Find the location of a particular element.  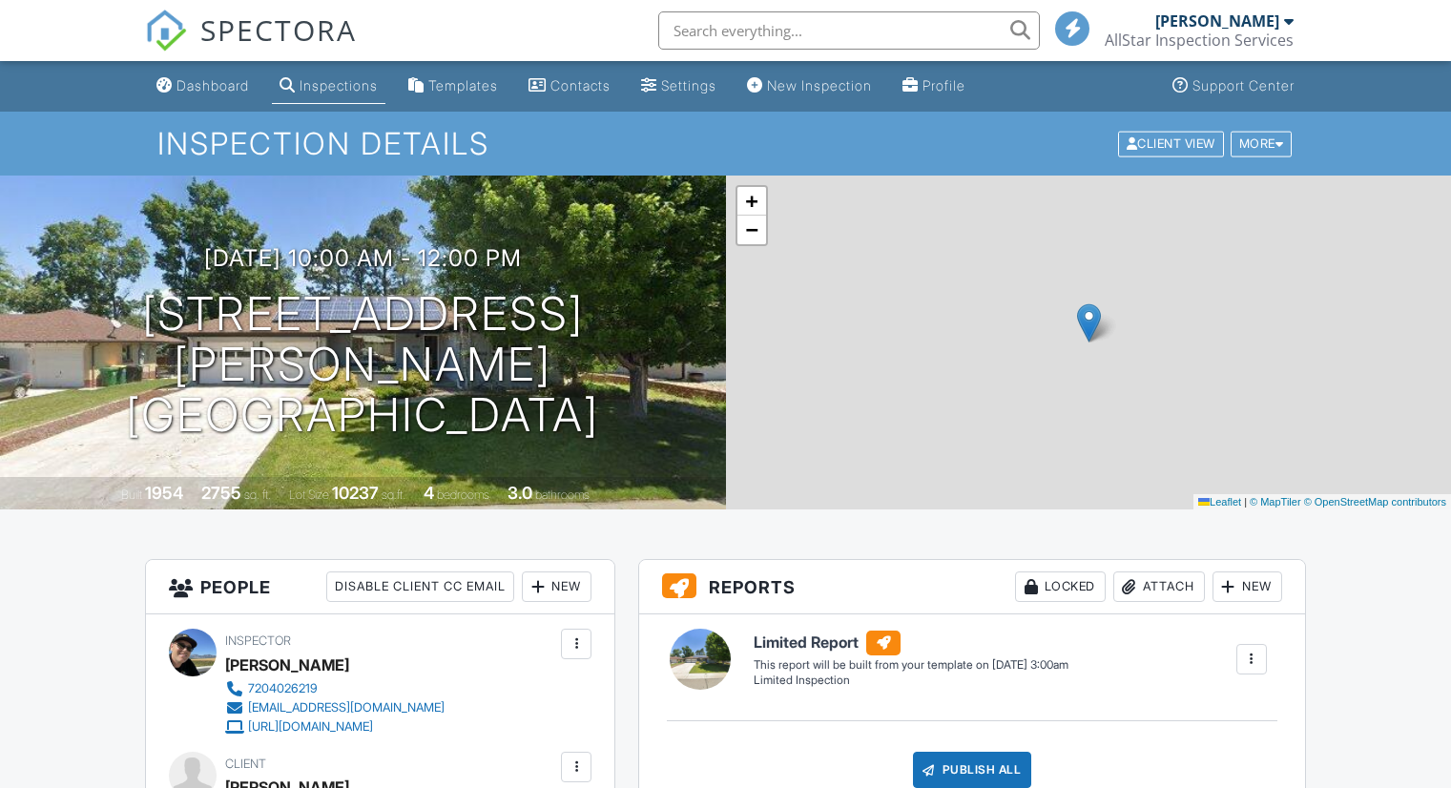

a: Zoom in is located at coordinates (752, 201).